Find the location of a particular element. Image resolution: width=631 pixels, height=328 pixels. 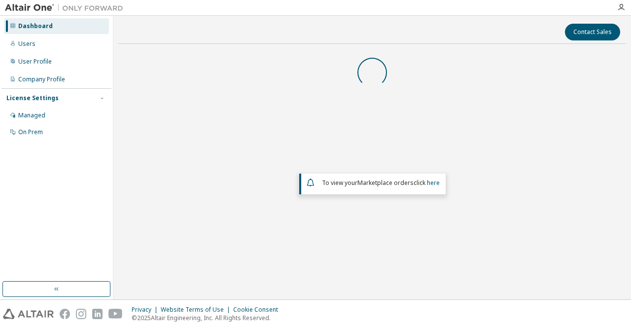

img: youtube.svg is located at coordinates (115, 314).